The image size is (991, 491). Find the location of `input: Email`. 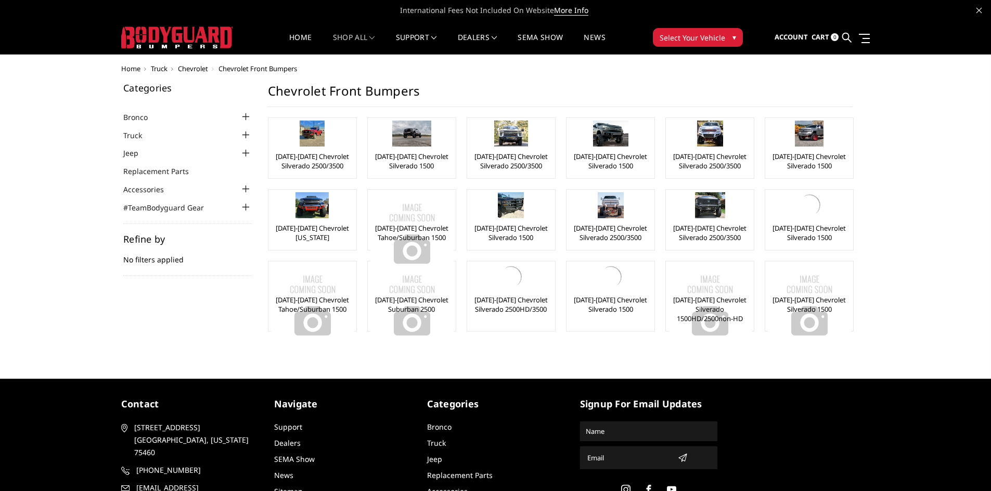

input: Email is located at coordinates (628, 458).